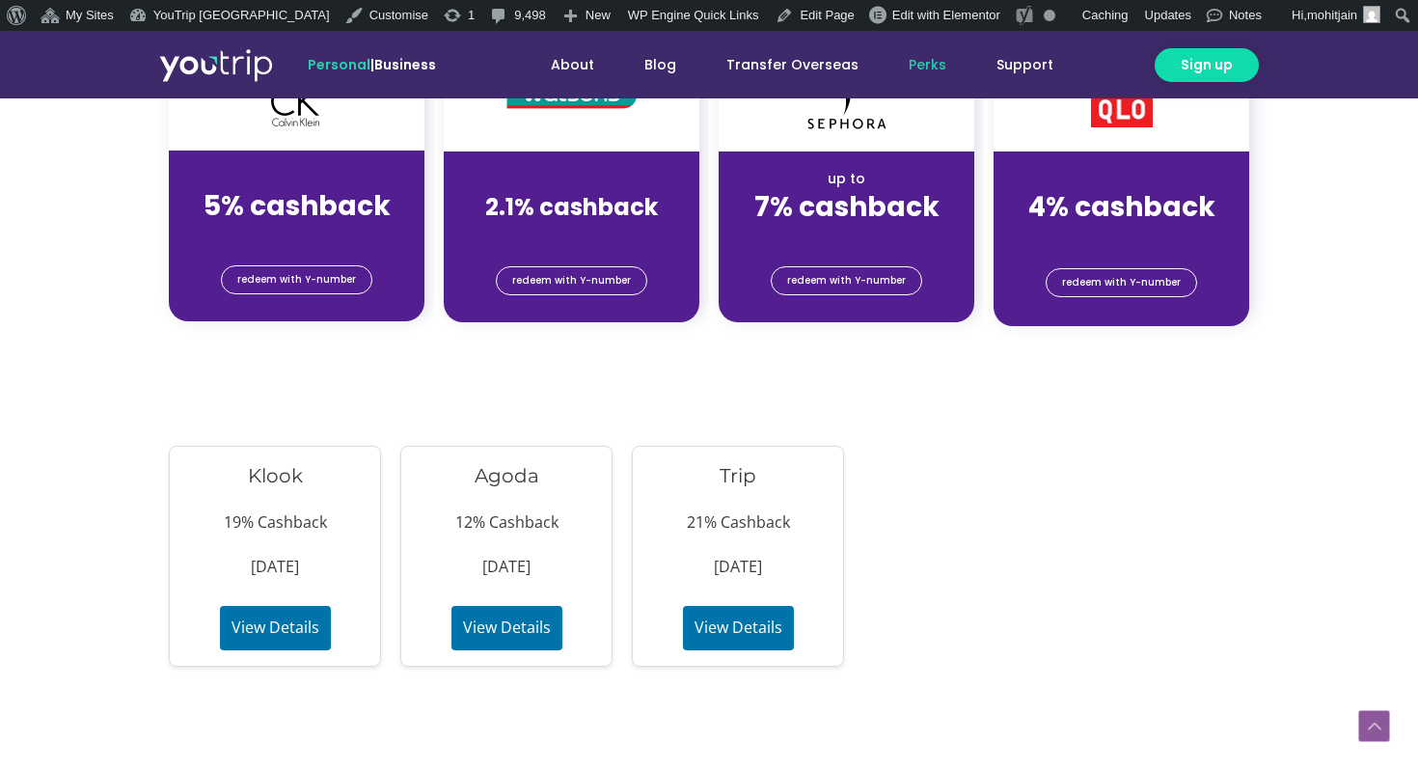 Image resolution: width=1418 pixels, height=770 pixels. I want to click on span: Edit with Elementor, so click(946, 14).